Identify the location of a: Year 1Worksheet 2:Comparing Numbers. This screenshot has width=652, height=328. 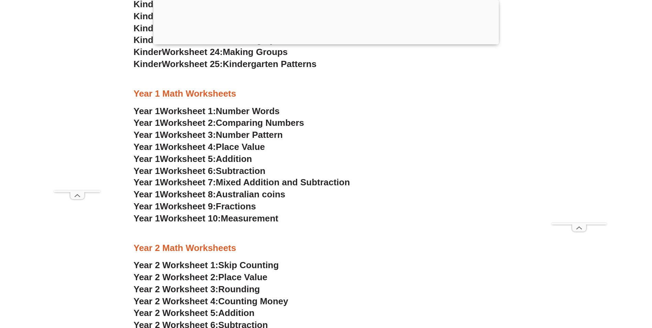
(219, 123).